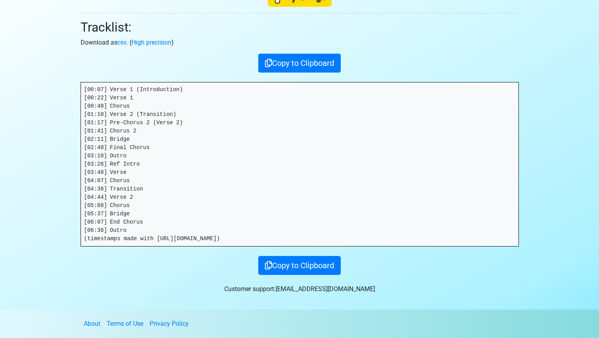  I want to click on h2: Tracklist:, so click(300, 27).